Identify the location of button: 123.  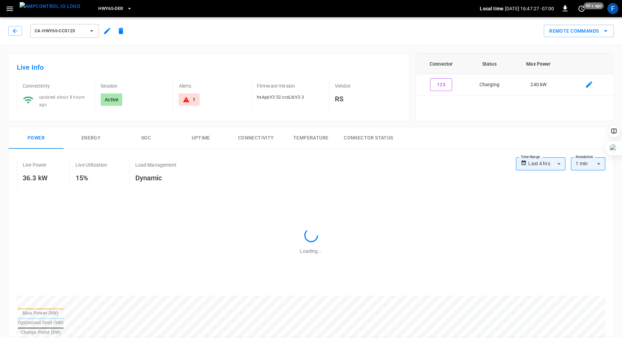
(441, 84).